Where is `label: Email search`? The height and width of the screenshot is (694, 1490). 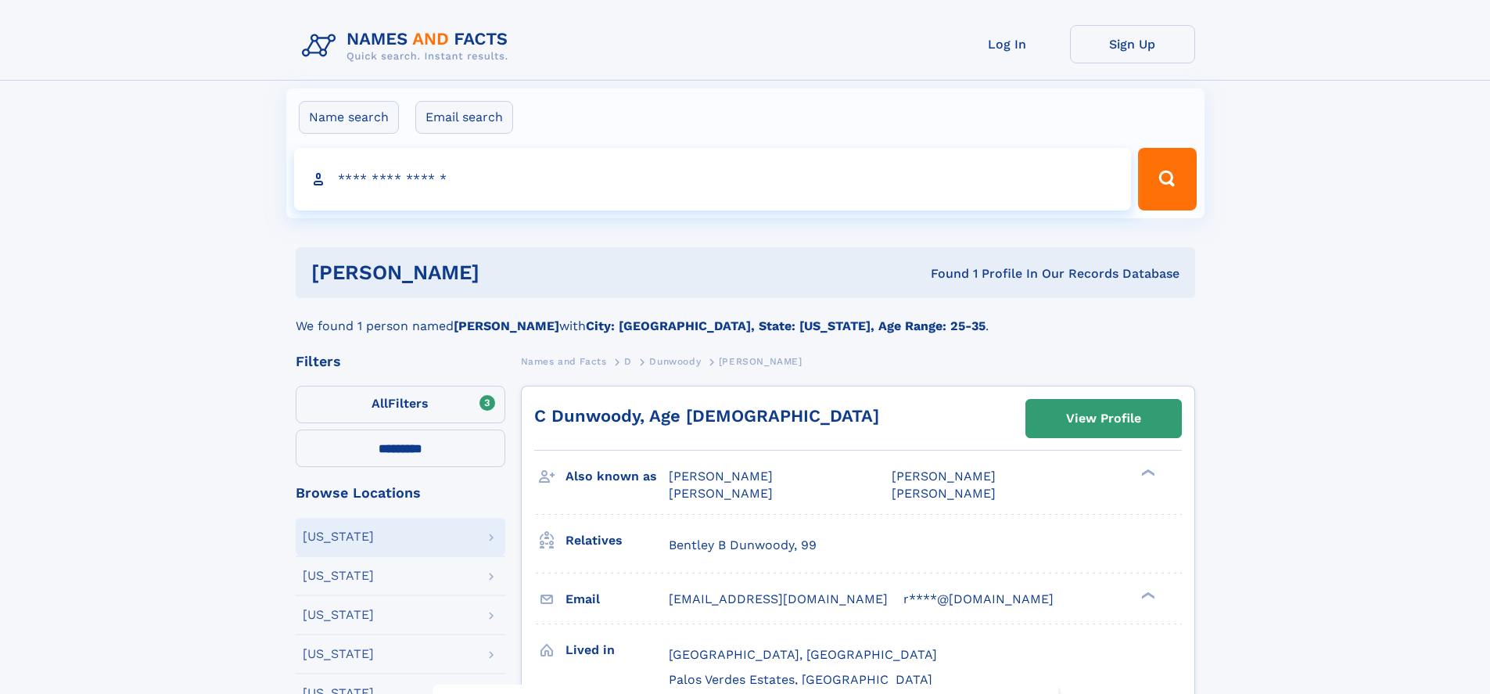
label: Email search is located at coordinates (464, 117).